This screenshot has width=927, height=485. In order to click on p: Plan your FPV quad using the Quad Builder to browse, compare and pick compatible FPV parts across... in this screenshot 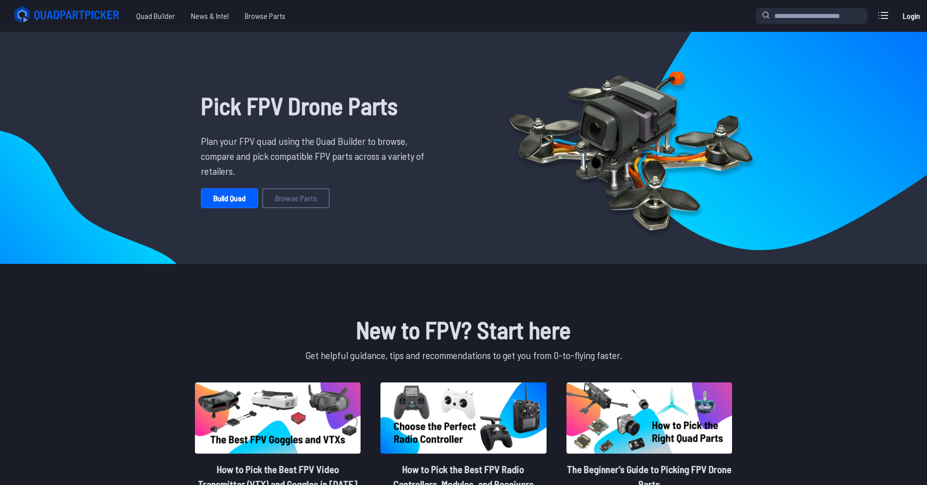, I will do `click(316, 156)`.